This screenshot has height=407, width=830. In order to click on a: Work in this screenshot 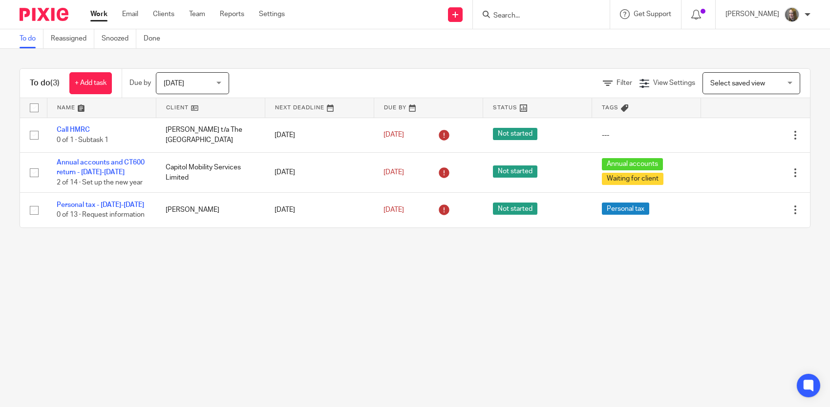, I will do `click(99, 14)`.